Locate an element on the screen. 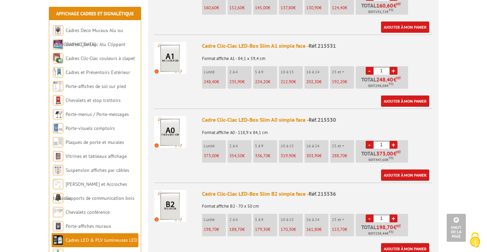 The image size is (487, 252). span: 192,20 is located at coordinates (338, 82).